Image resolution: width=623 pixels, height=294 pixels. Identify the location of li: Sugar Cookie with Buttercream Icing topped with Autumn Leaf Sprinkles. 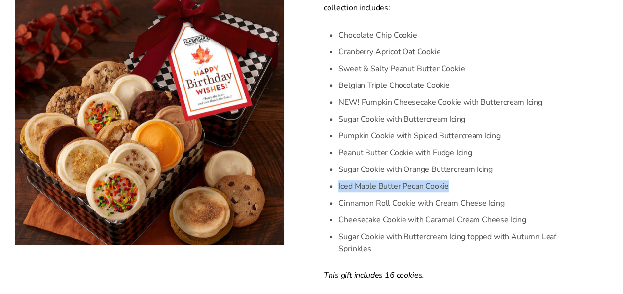
(456, 242).